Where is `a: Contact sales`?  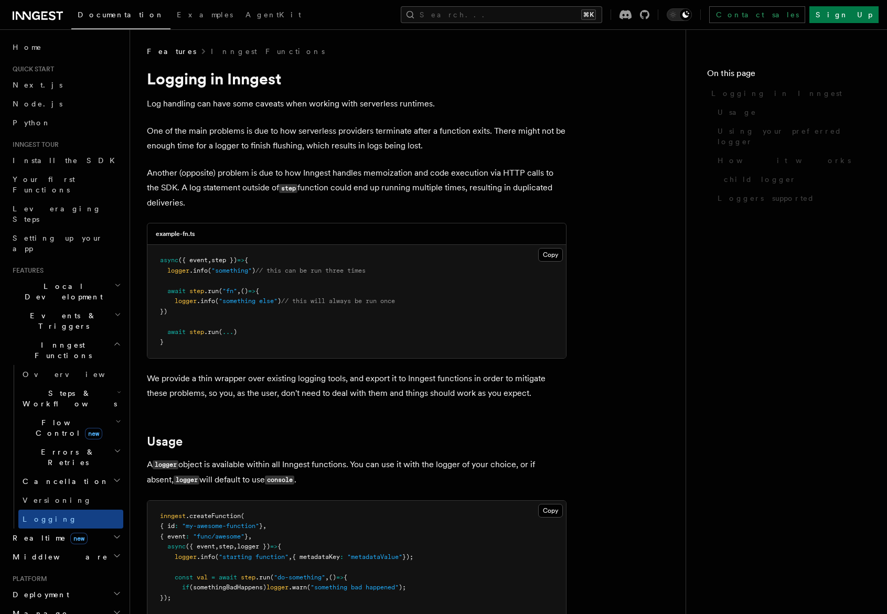 a: Contact sales is located at coordinates (757, 15).